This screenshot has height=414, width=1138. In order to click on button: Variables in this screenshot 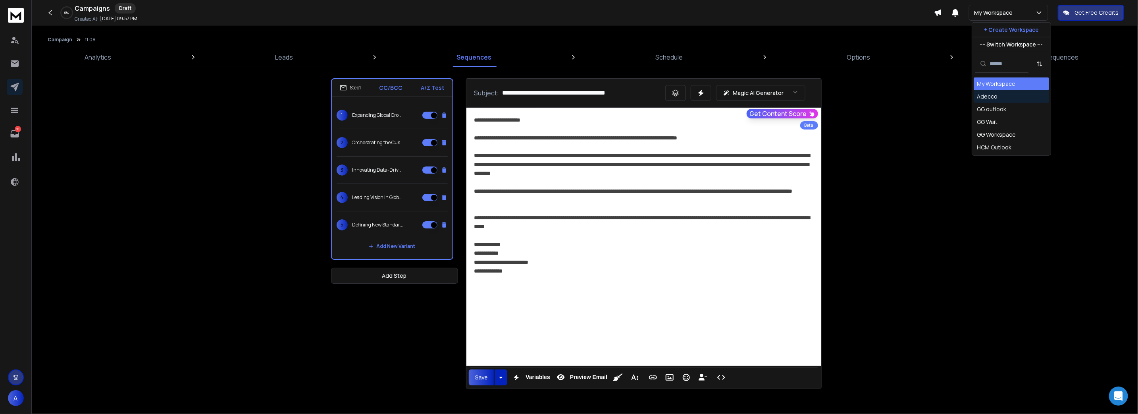, I will do `click(530, 377)`.